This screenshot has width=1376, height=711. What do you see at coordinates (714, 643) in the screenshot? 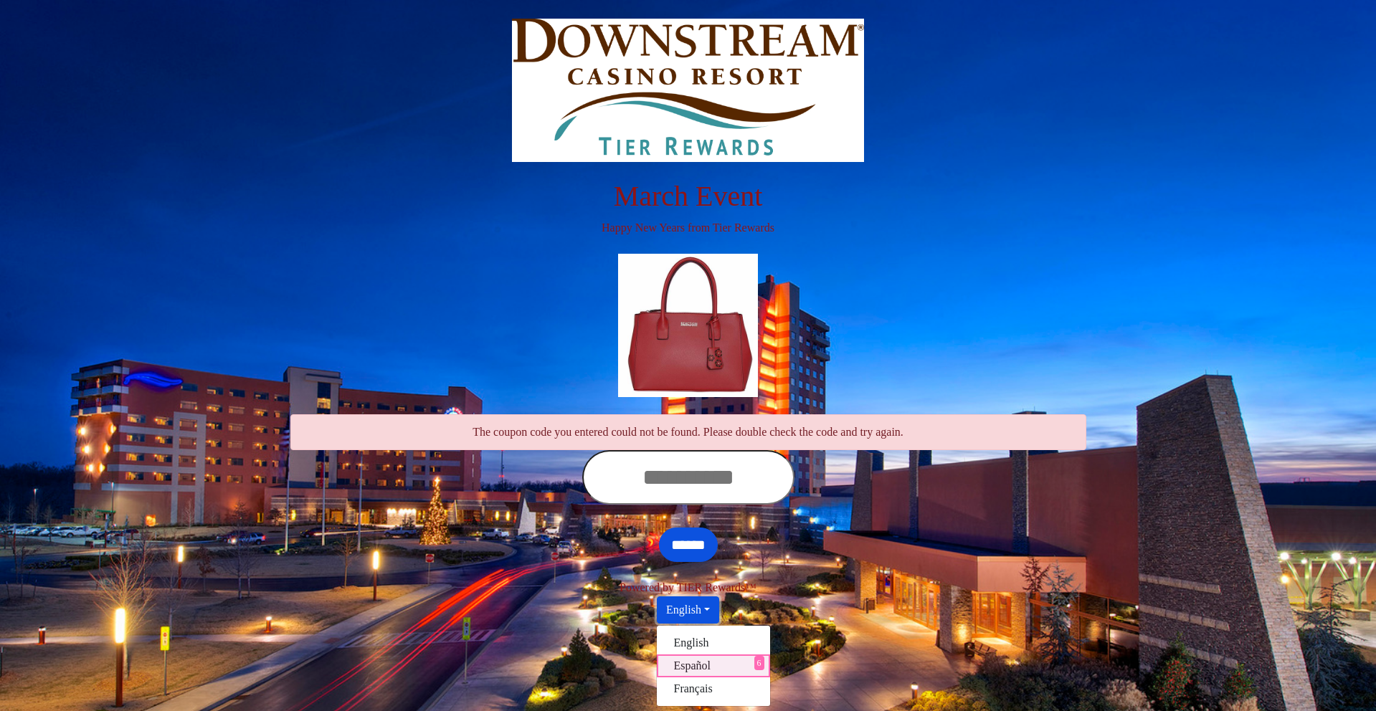
I see `a: English` at bounding box center [714, 643].